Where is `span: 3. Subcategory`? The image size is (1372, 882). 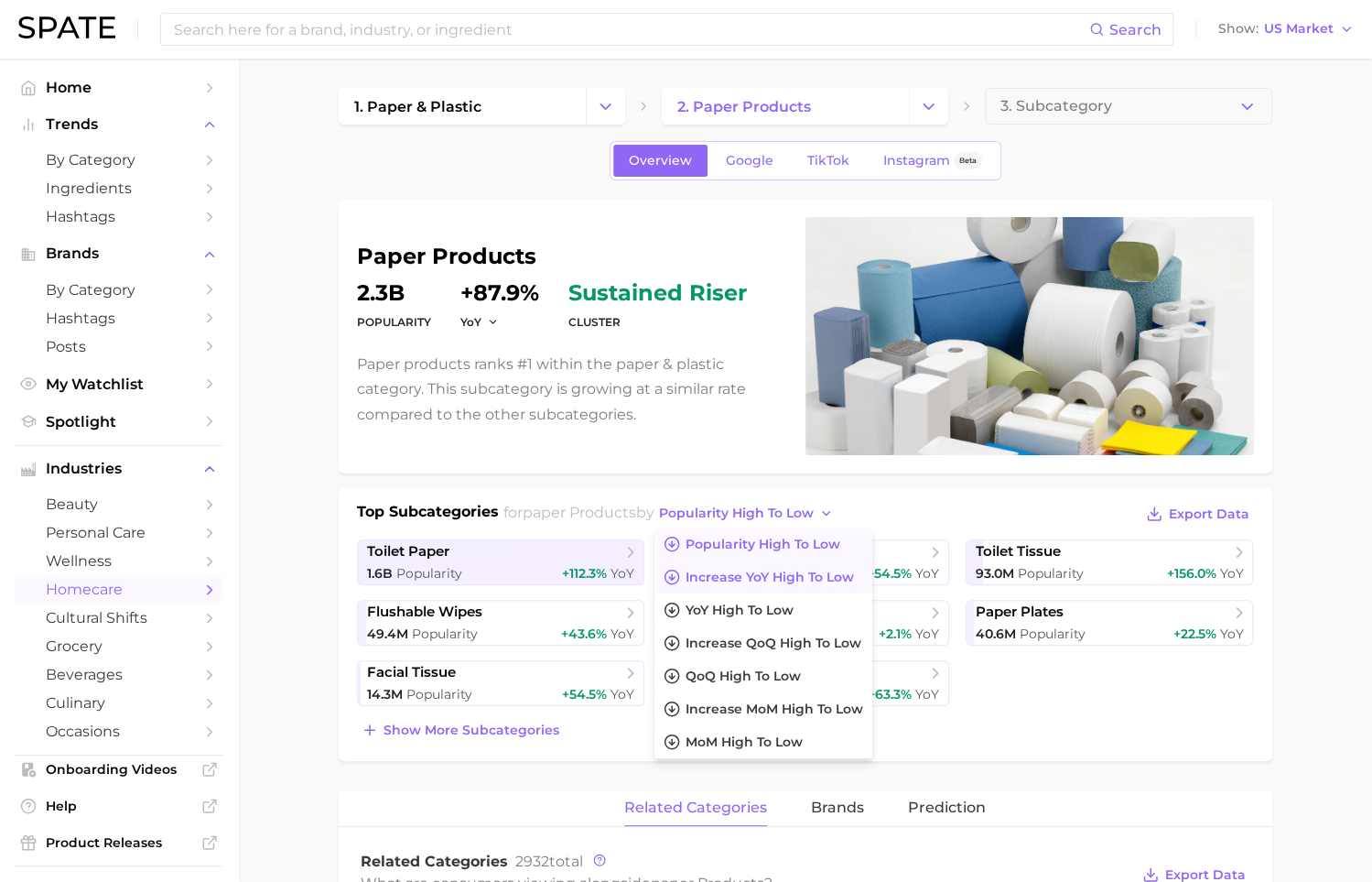
span: 3. Subcategory is located at coordinates (1056, 106).